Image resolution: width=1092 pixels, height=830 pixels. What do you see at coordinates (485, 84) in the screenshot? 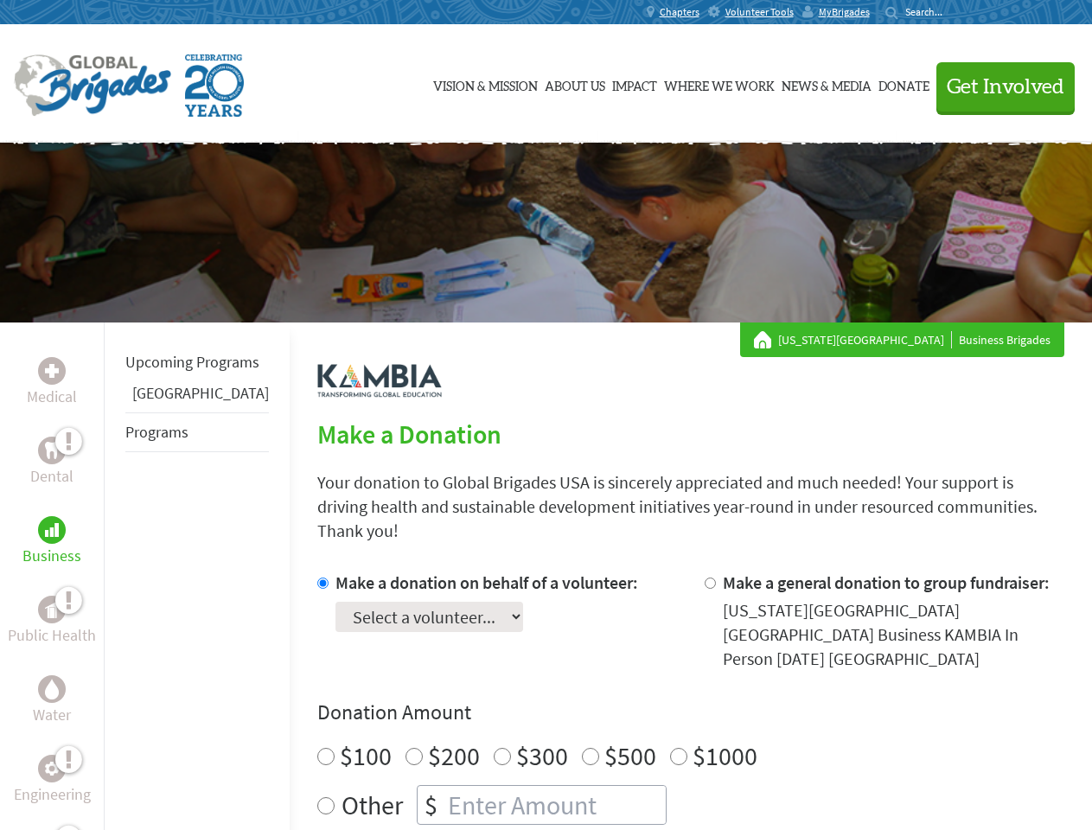
I see `a: Vision & Mission` at bounding box center [485, 84].